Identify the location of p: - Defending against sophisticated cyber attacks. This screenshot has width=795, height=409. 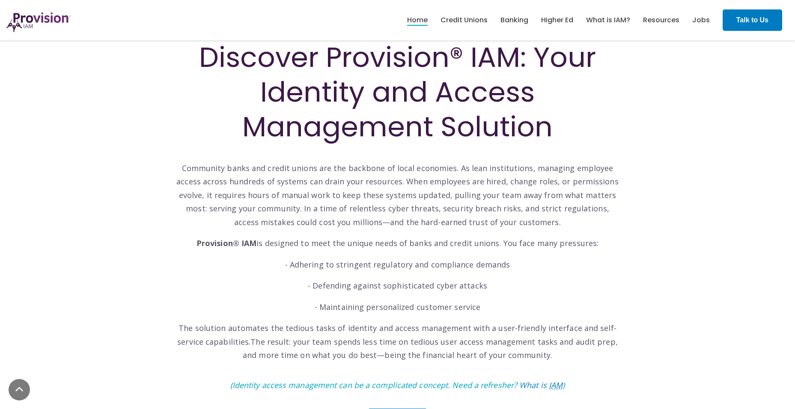
(398, 286).